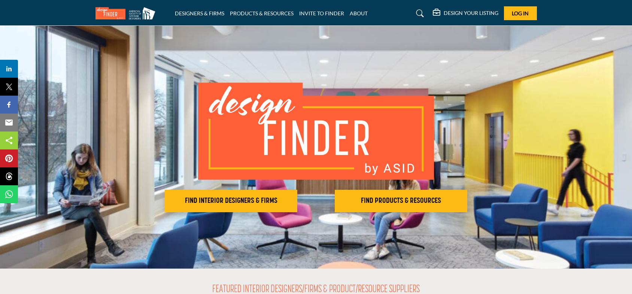 This screenshot has height=294, width=632. What do you see at coordinates (199, 13) in the screenshot?
I see `a: DESIGNERS & FIRMS` at bounding box center [199, 13].